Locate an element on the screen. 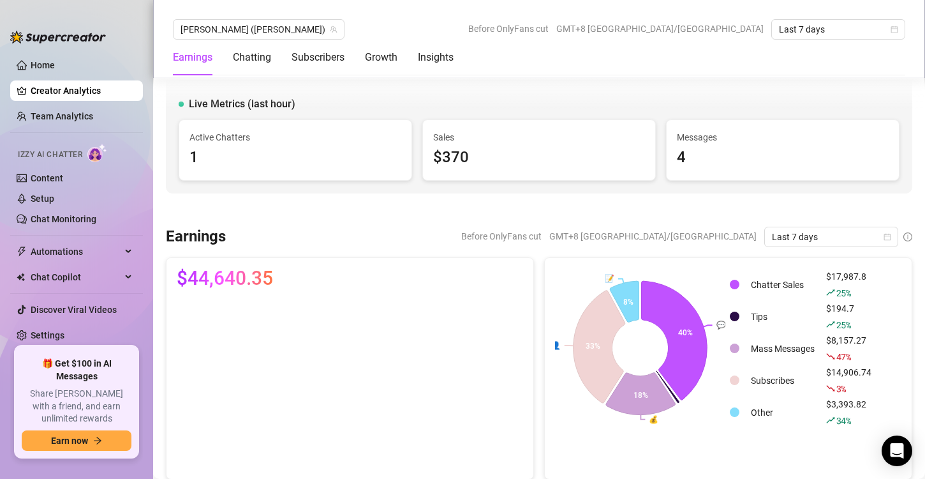  div: $14,906.74 is located at coordinates (849, 380).